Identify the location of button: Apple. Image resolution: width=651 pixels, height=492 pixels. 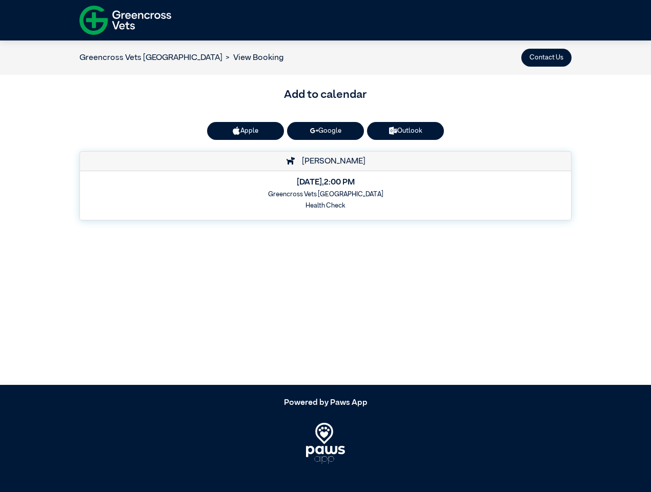
(246, 131).